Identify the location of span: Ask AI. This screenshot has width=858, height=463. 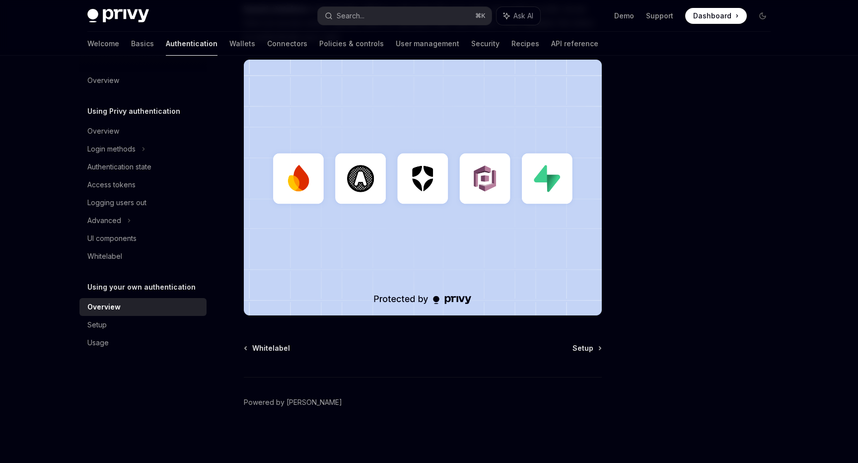
(523, 16).